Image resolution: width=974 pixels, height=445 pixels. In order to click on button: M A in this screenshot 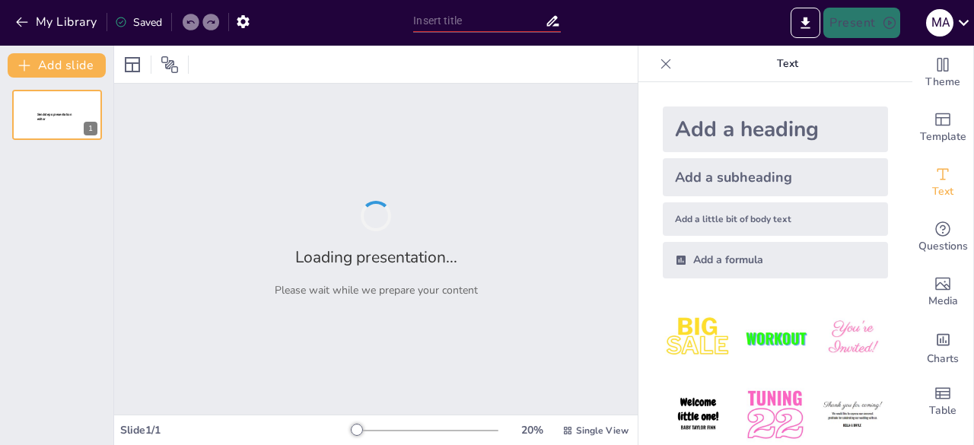, I will do `click(940, 23)`.